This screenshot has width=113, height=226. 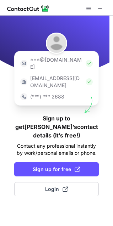 I want to click on button: Login, so click(x=56, y=189).